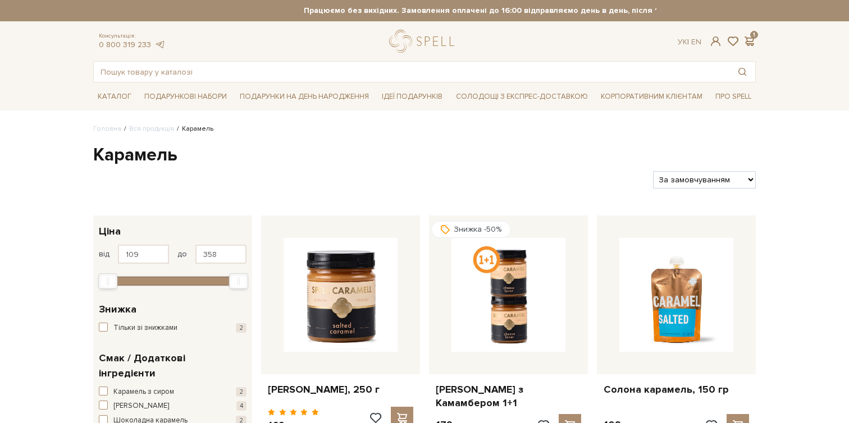 Image resolution: width=849 pixels, height=423 pixels. Describe the element at coordinates (185, 97) in the screenshot. I see `span: Подарункові набори` at that location.